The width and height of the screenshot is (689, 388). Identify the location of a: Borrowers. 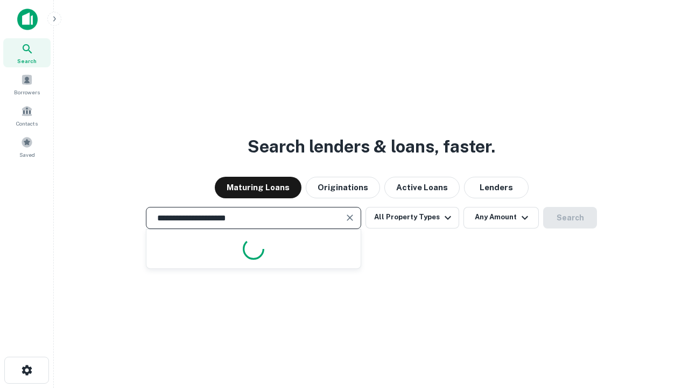
(27, 84).